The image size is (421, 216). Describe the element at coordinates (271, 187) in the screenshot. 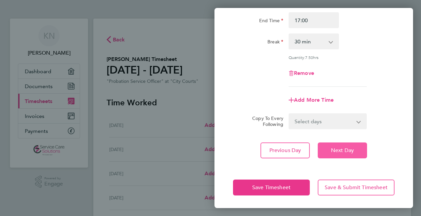

I see `span: Save Timesheet` at that location.